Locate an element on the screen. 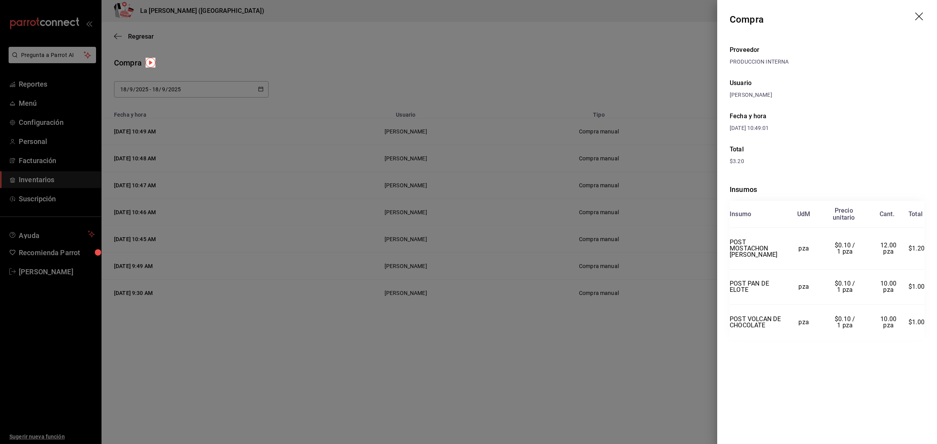 The width and height of the screenshot is (937, 444). div: Cant. is located at coordinates (887, 214).